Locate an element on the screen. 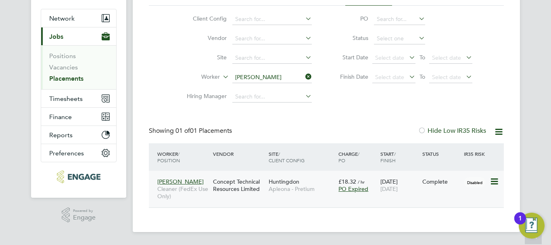 This screenshot has height=245, width=551. button: Network is located at coordinates (79, 18).